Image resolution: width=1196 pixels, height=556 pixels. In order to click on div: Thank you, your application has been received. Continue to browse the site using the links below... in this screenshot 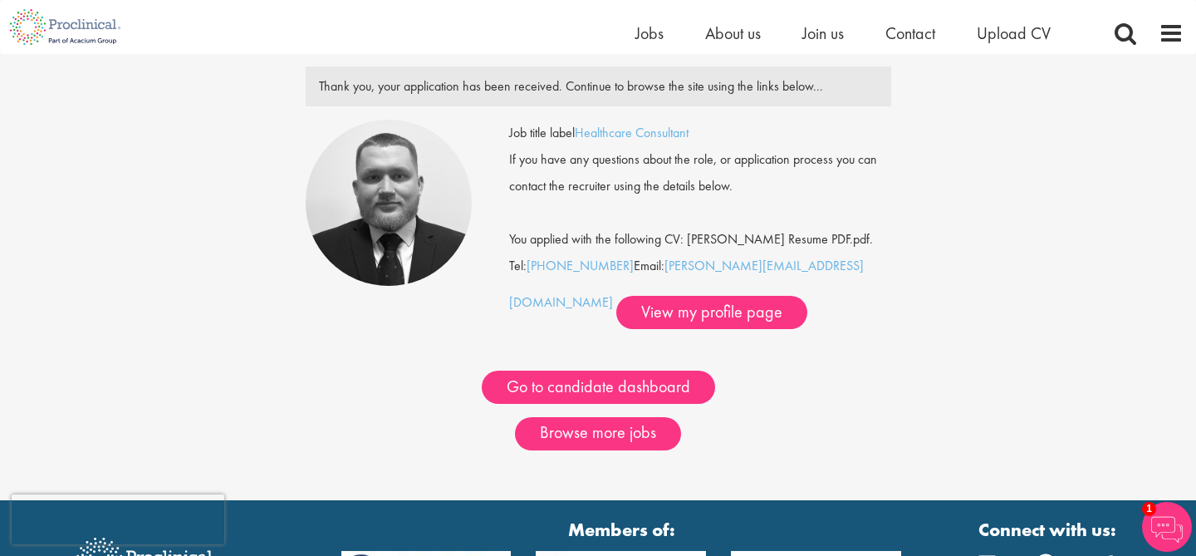, I will do `click(598, 86)`.